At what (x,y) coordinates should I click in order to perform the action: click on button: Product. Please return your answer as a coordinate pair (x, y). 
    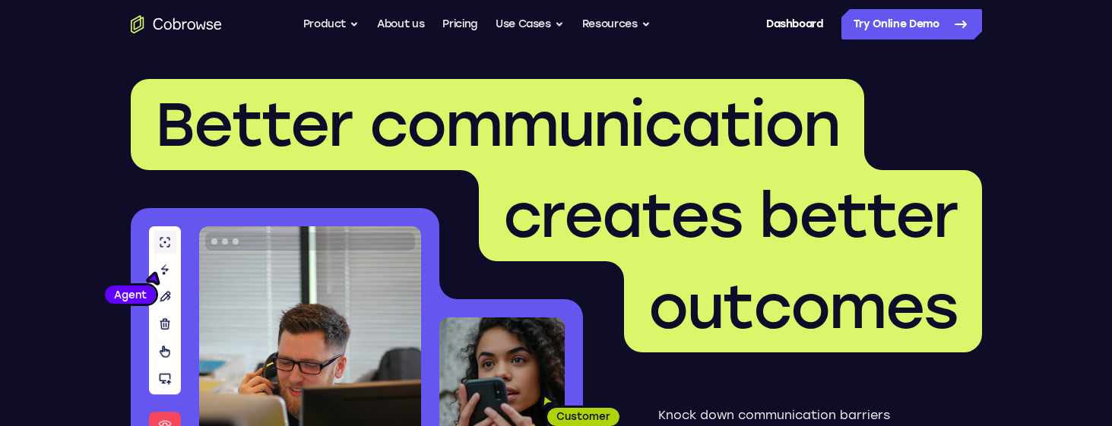
    Looking at the image, I should click on (331, 24).